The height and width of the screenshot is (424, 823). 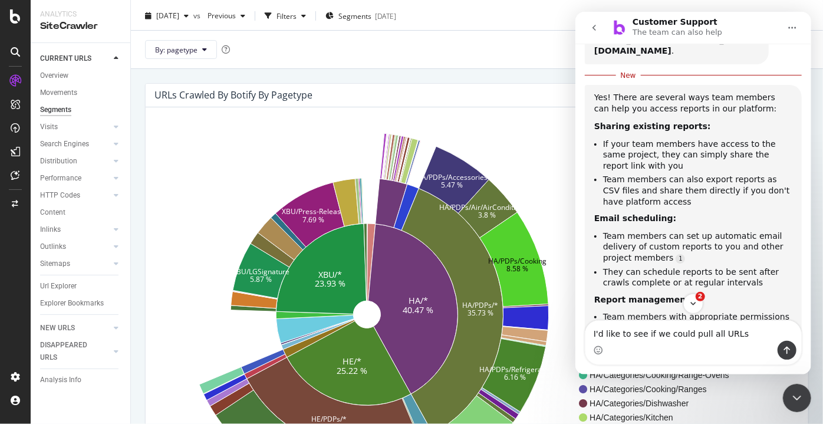 I want to click on h1: Customer Support, so click(x=100, y=10).